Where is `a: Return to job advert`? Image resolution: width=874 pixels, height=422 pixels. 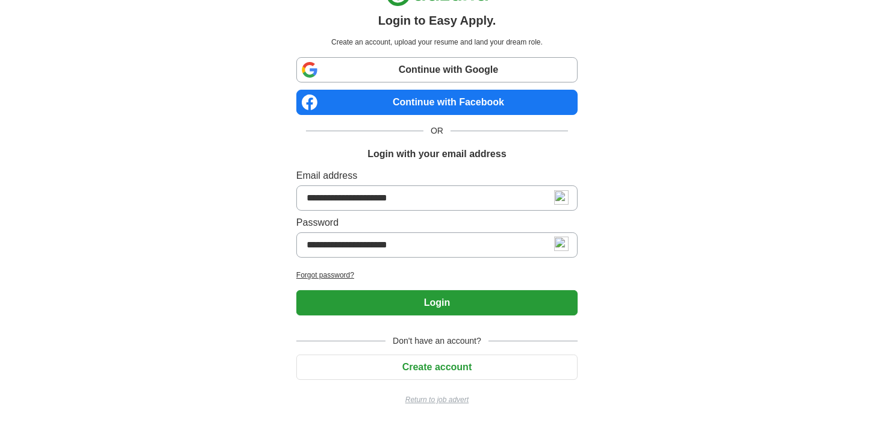
a: Return to job advert is located at coordinates (437, 400).